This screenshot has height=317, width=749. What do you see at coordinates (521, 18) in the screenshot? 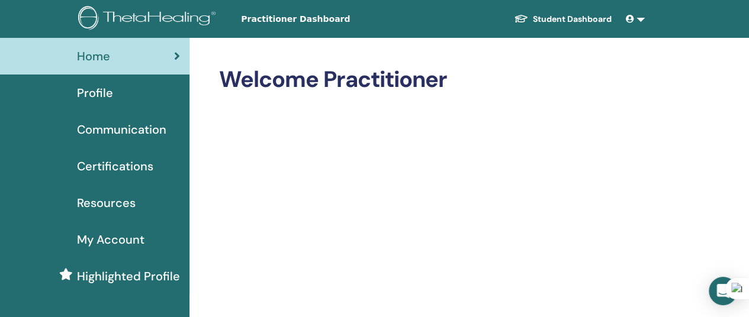
I see `img: graduation-cap-white.svg` at bounding box center [521, 18].